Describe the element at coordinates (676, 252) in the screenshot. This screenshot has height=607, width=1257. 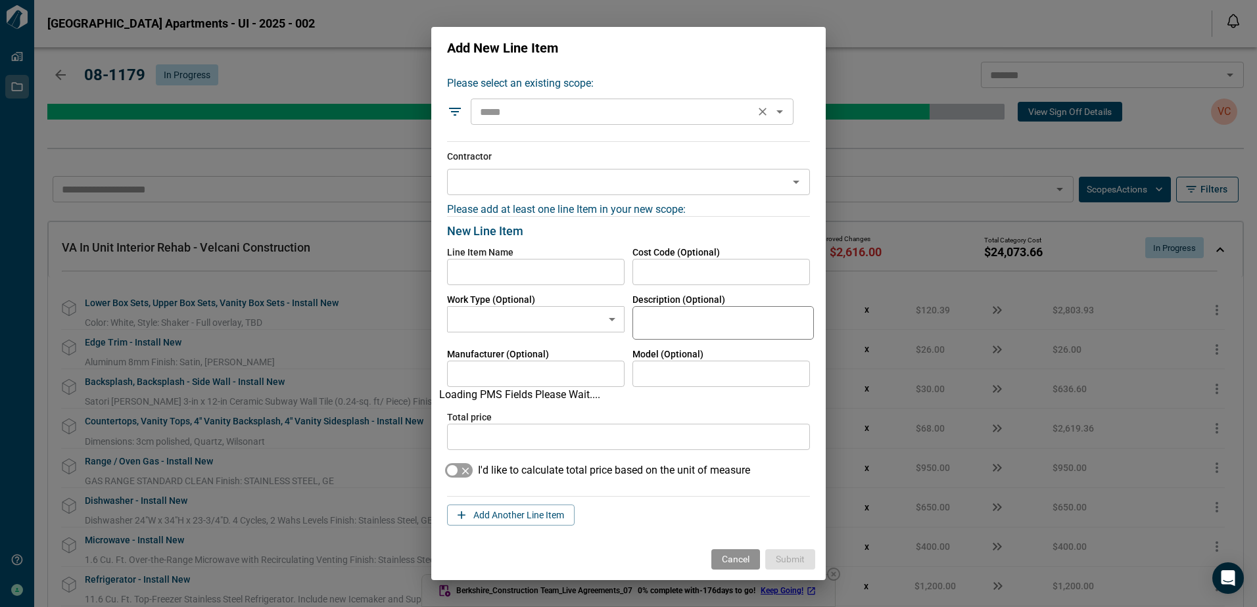
I see `span: Cost Code (Optional)` at that location.